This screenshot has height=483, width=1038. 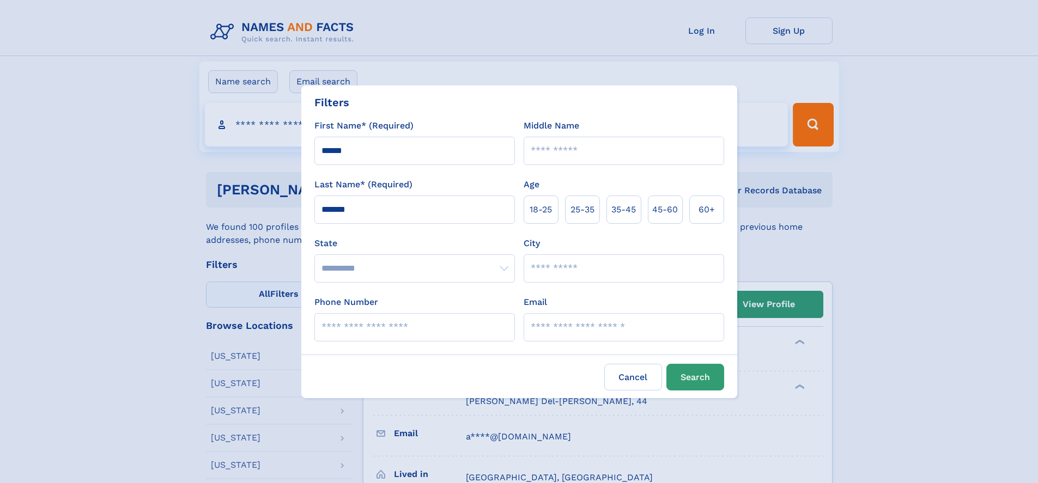 What do you see at coordinates (665, 210) in the screenshot?
I see `span: 45‑60` at bounding box center [665, 210].